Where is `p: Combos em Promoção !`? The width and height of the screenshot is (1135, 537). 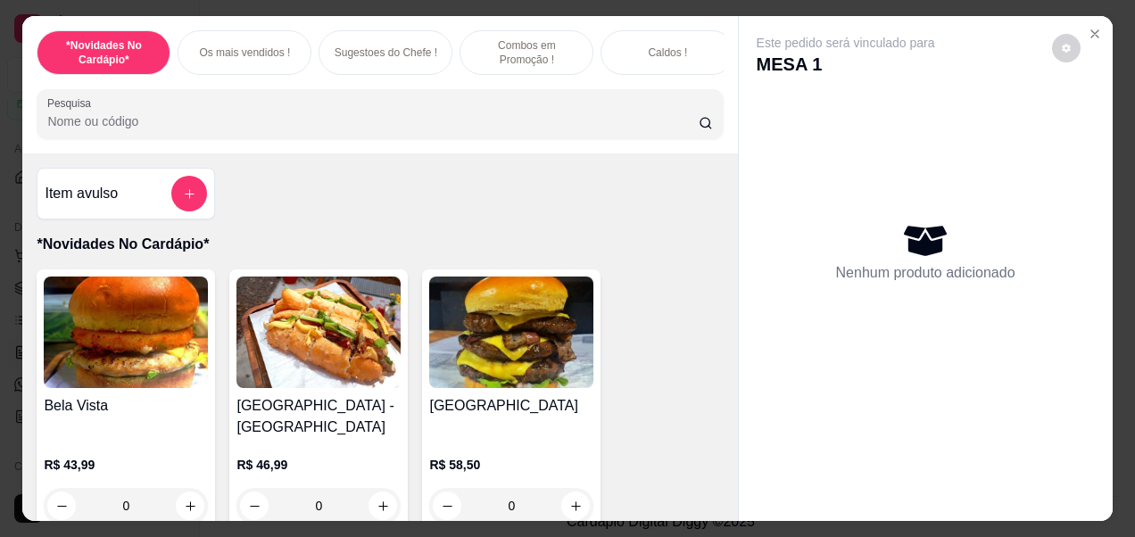 p: Combos em Promoção ! is located at coordinates (527, 53).